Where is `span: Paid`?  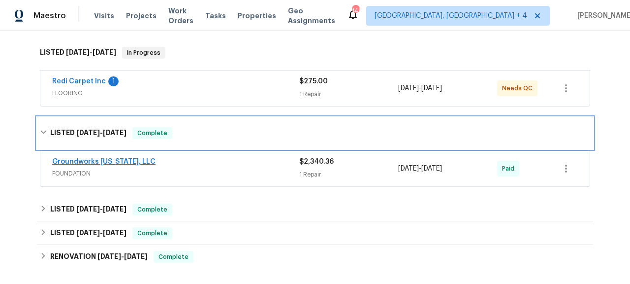 span: Paid is located at coordinates (510, 168).